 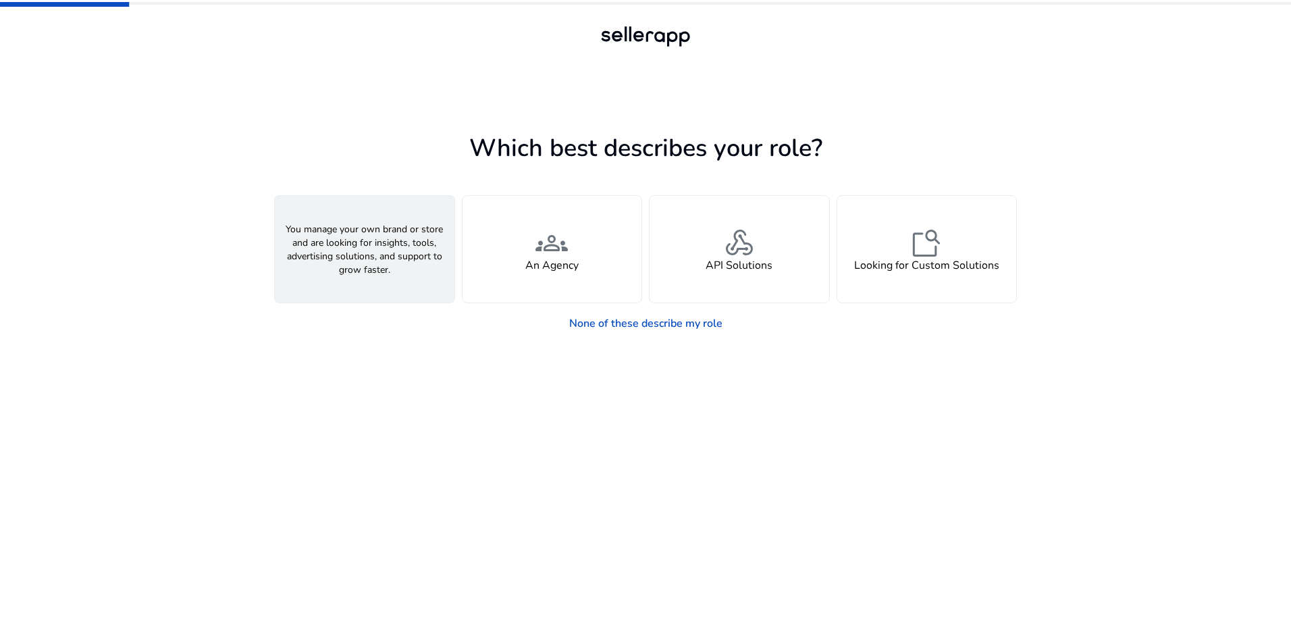 I want to click on button: feature_searchLooking for Custom Solutions, so click(x=927, y=249).